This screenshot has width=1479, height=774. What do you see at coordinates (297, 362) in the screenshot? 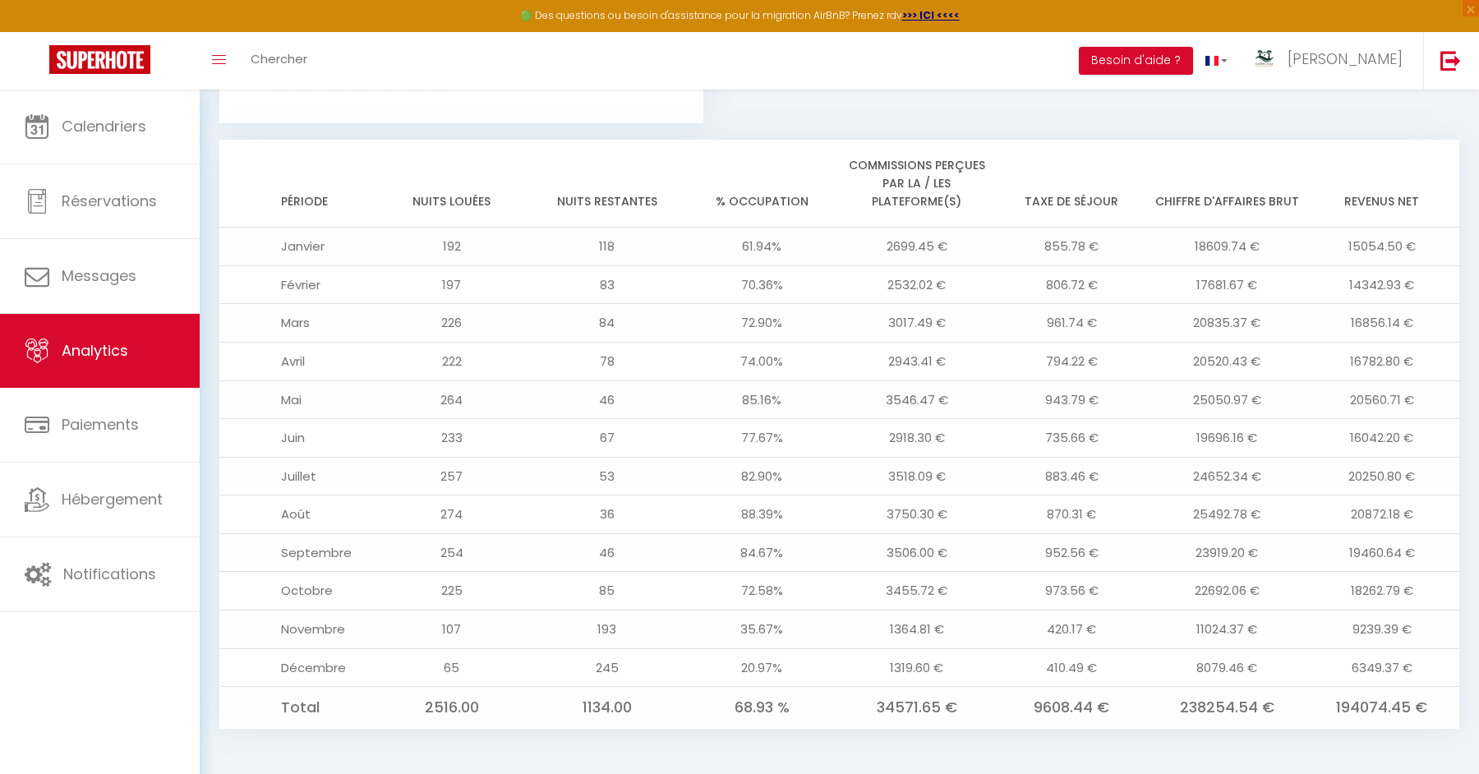
I see `td: Avril` at bounding box center [297, 362].